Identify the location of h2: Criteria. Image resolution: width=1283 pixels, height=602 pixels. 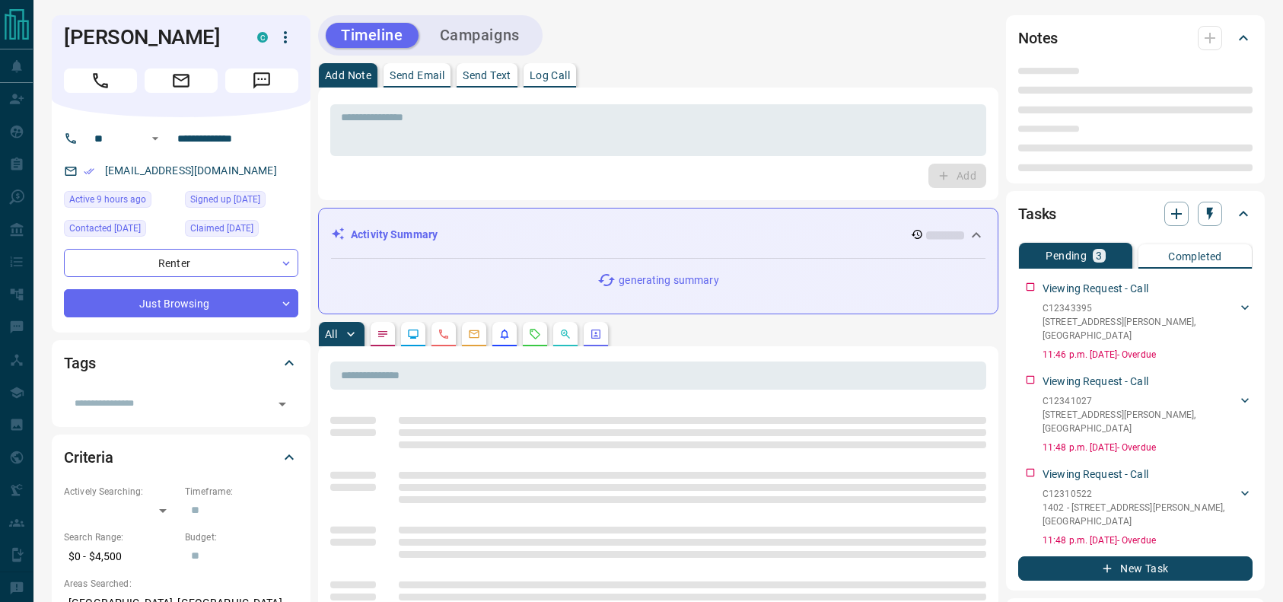
(88, 457).